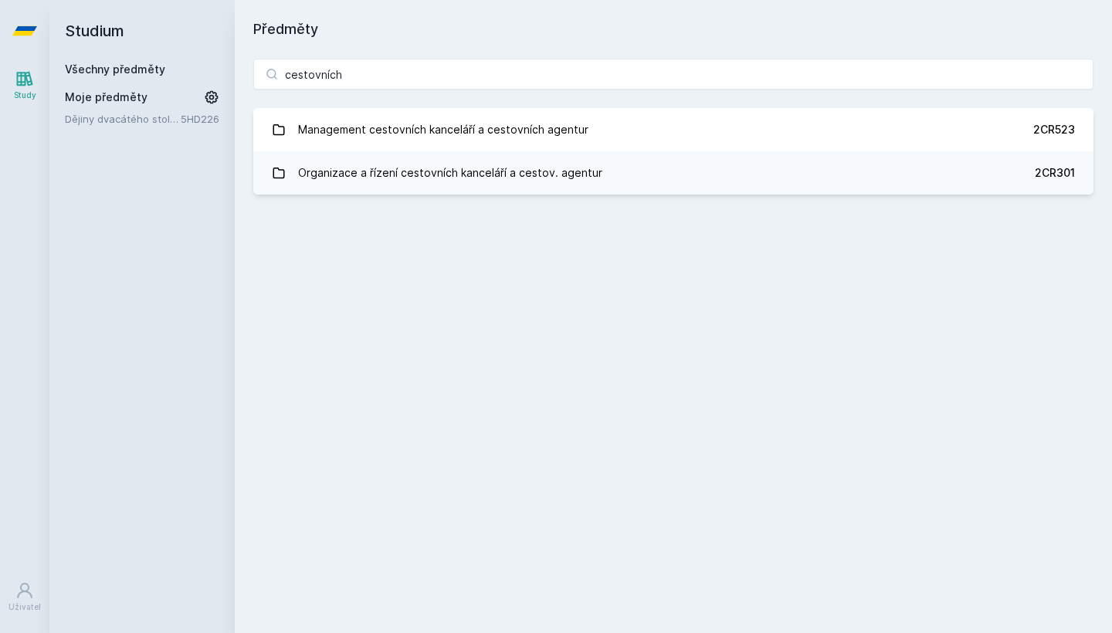 The height and width of the screenshot is (633, 1112). I want to click on input: Název nebo ident předmětu…, so click(673, 74).